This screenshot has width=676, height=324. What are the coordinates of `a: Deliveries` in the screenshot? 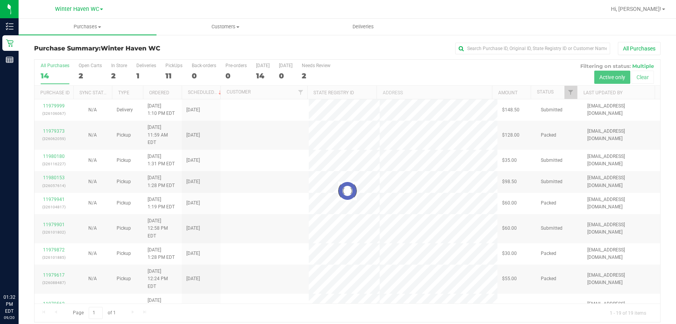 It's located at (363, 27).